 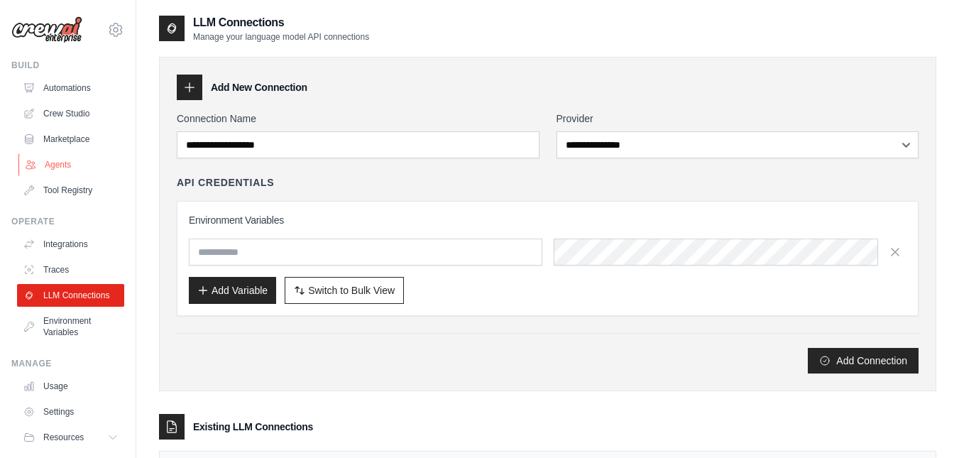 What do you see at coordinates (67, 221) in the screenshot?
I see `div: Operate` at bounding box center [67, 221].